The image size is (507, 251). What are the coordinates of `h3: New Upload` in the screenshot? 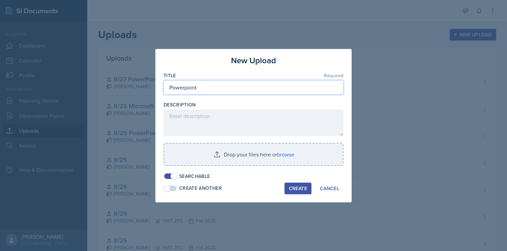 It's located at (253, 61).